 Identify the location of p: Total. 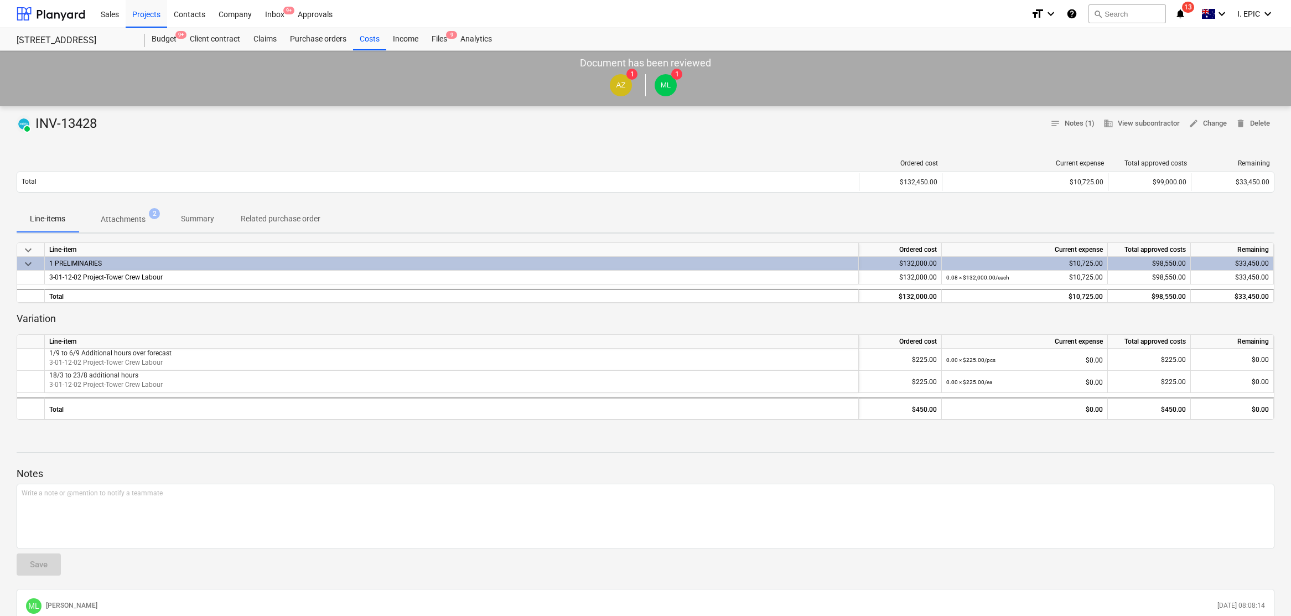
(29, 182).